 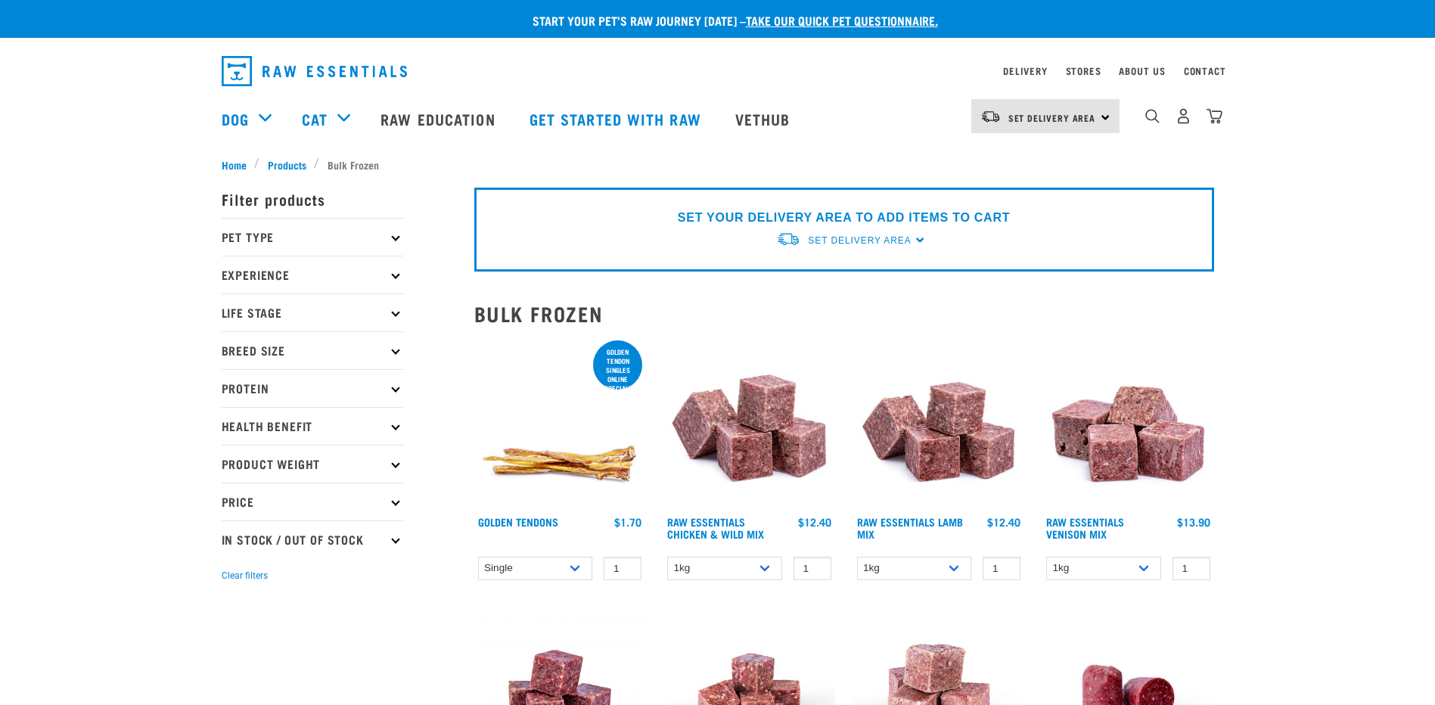 I want to click on a: Dog, so click(x=235, y=119).